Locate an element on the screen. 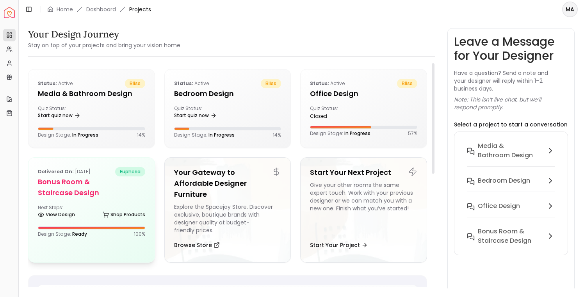 The image size is (584, 297). h6: Bonus Room & Staircase Design is located at coordinates (510, 236).